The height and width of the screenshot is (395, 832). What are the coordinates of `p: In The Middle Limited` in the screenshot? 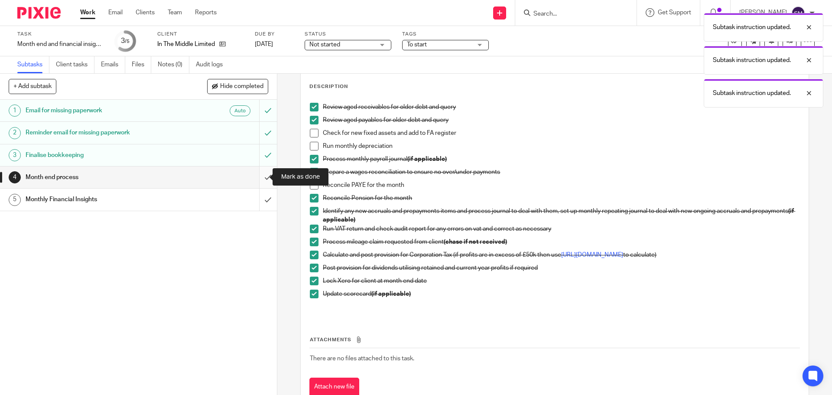 It's located at (186, 44).